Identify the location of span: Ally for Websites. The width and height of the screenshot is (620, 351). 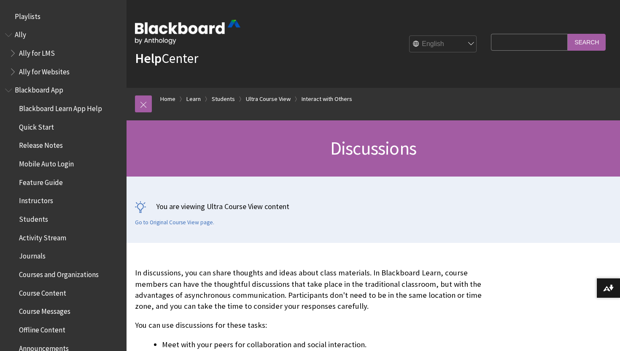
(44, 70).